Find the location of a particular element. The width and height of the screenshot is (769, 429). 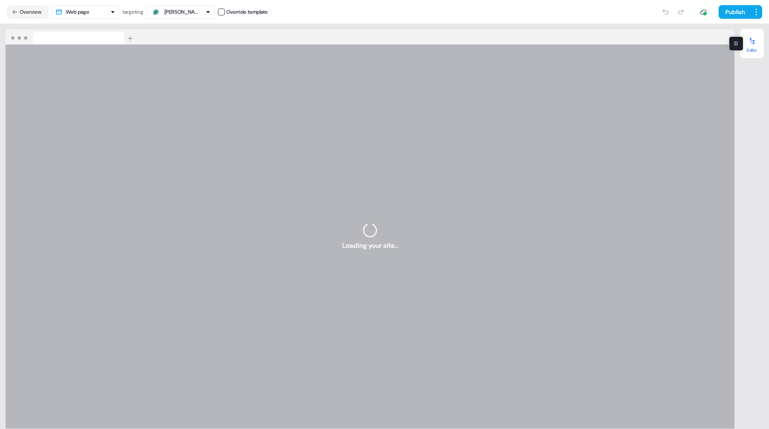

button: Edits is located at coordinates (752, 44).